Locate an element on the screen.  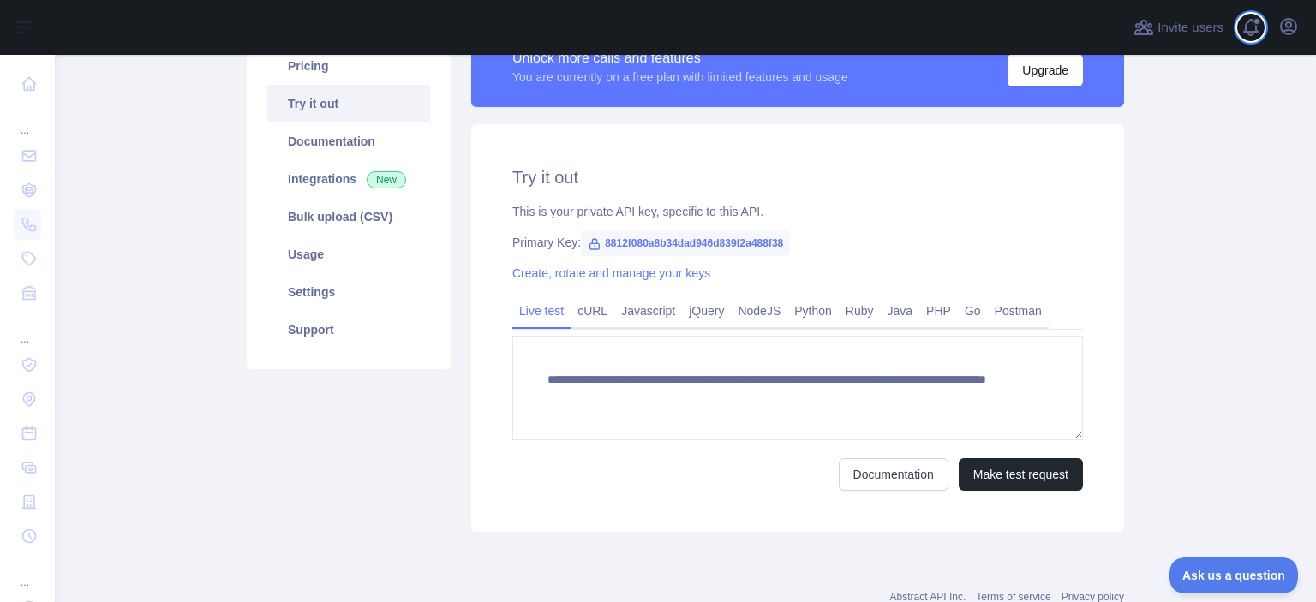
div: Primary Key: is located at coordinates (798, 242).